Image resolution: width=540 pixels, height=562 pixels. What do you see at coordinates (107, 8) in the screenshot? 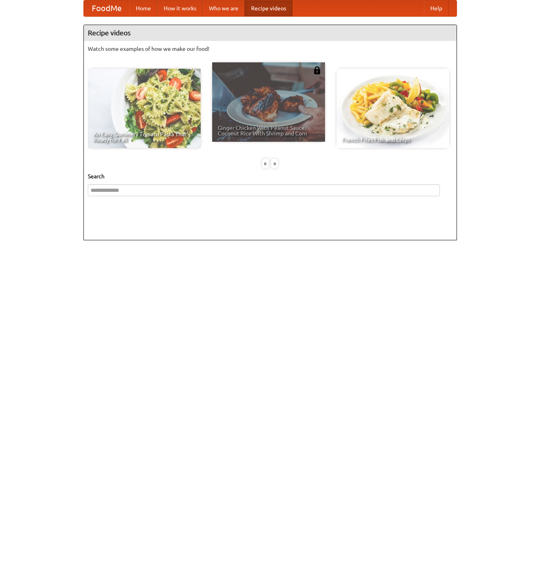
I see `a: FoodMe` at bounding box center [107, 8].